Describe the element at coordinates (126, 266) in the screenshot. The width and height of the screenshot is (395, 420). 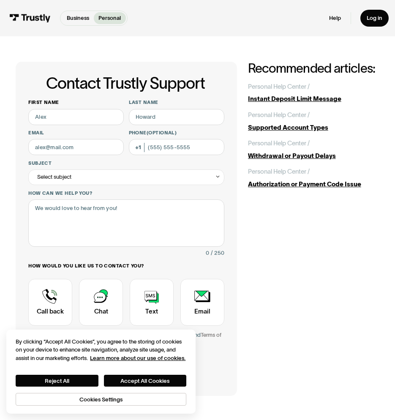
I see `label: How would you like us to contact you?` at that location.